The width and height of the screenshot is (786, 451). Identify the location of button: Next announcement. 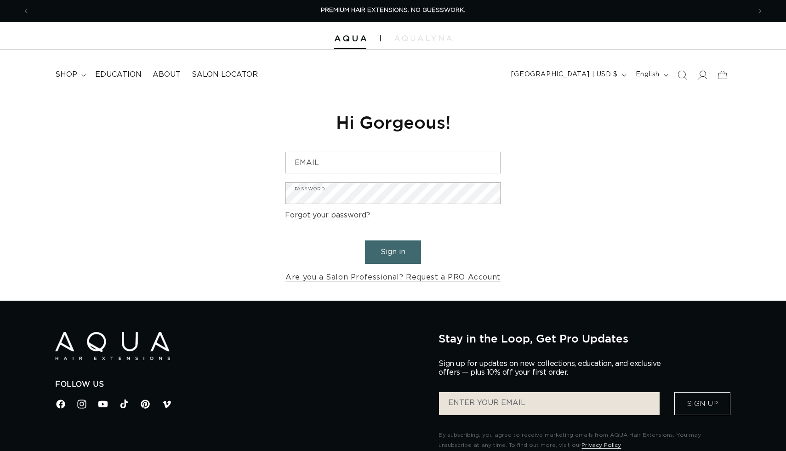
(760, 11).